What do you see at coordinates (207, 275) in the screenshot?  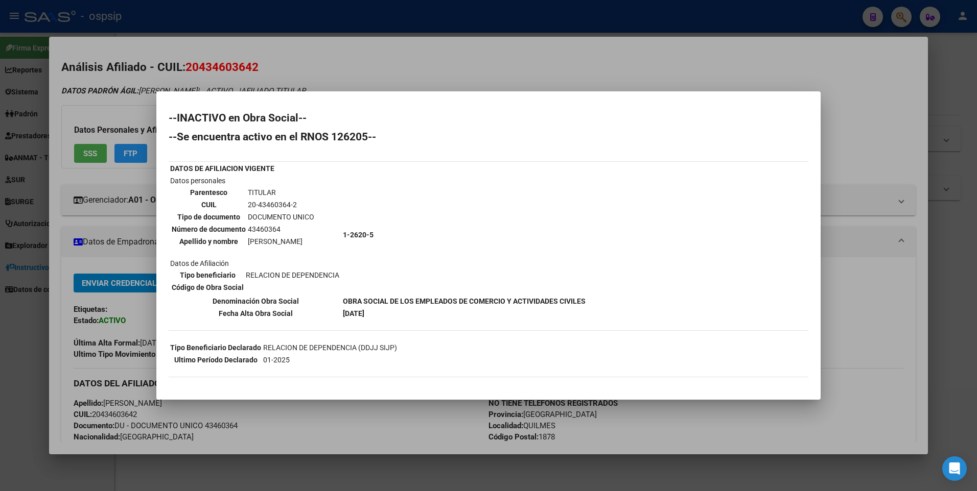 I see `th: Tipo beneficiario` at bounding box center [207, 275].